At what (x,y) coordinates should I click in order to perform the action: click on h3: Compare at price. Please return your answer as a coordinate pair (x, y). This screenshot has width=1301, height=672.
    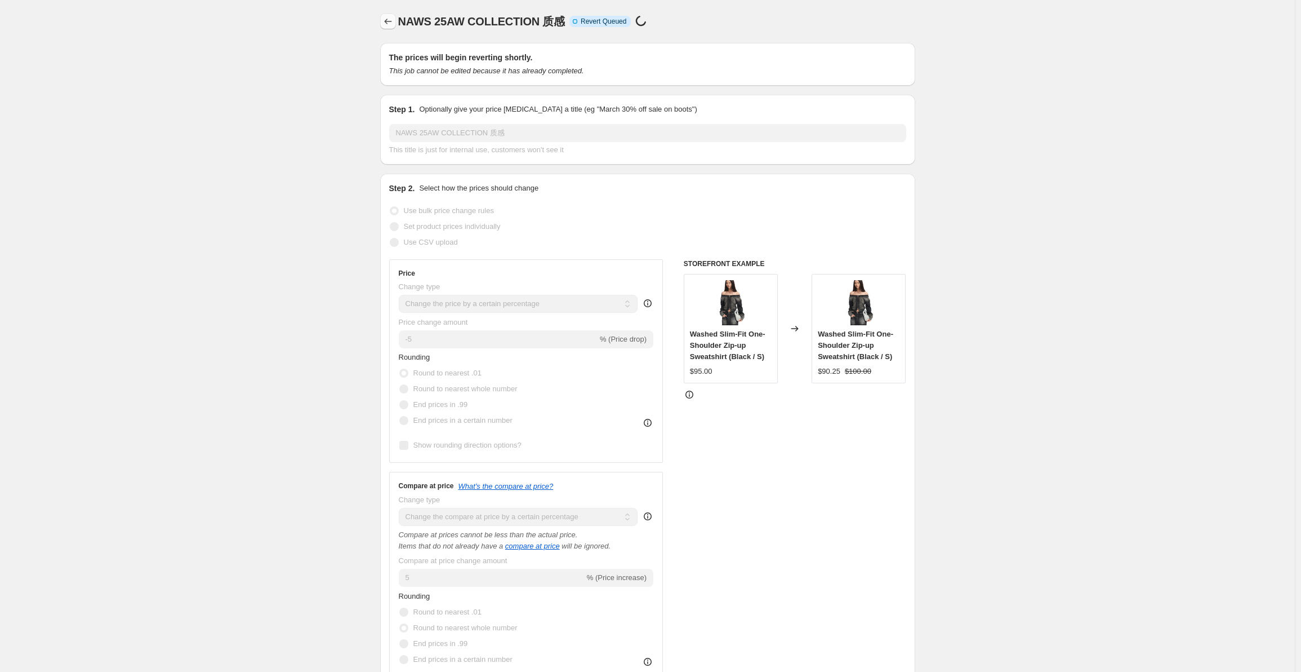
    Looking at the image, I should click on (426, 486).